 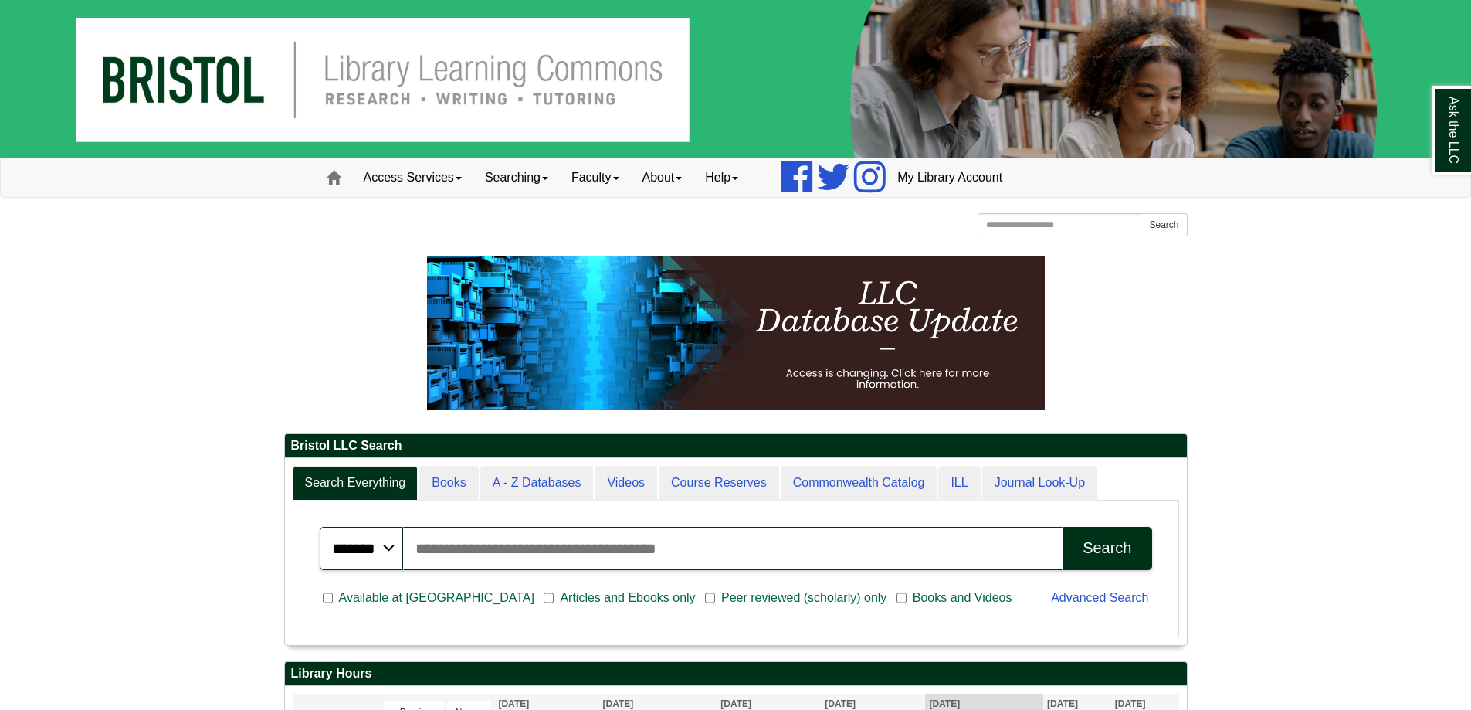 I want to click on h2: Library Hours, so click(x=736, y=673).